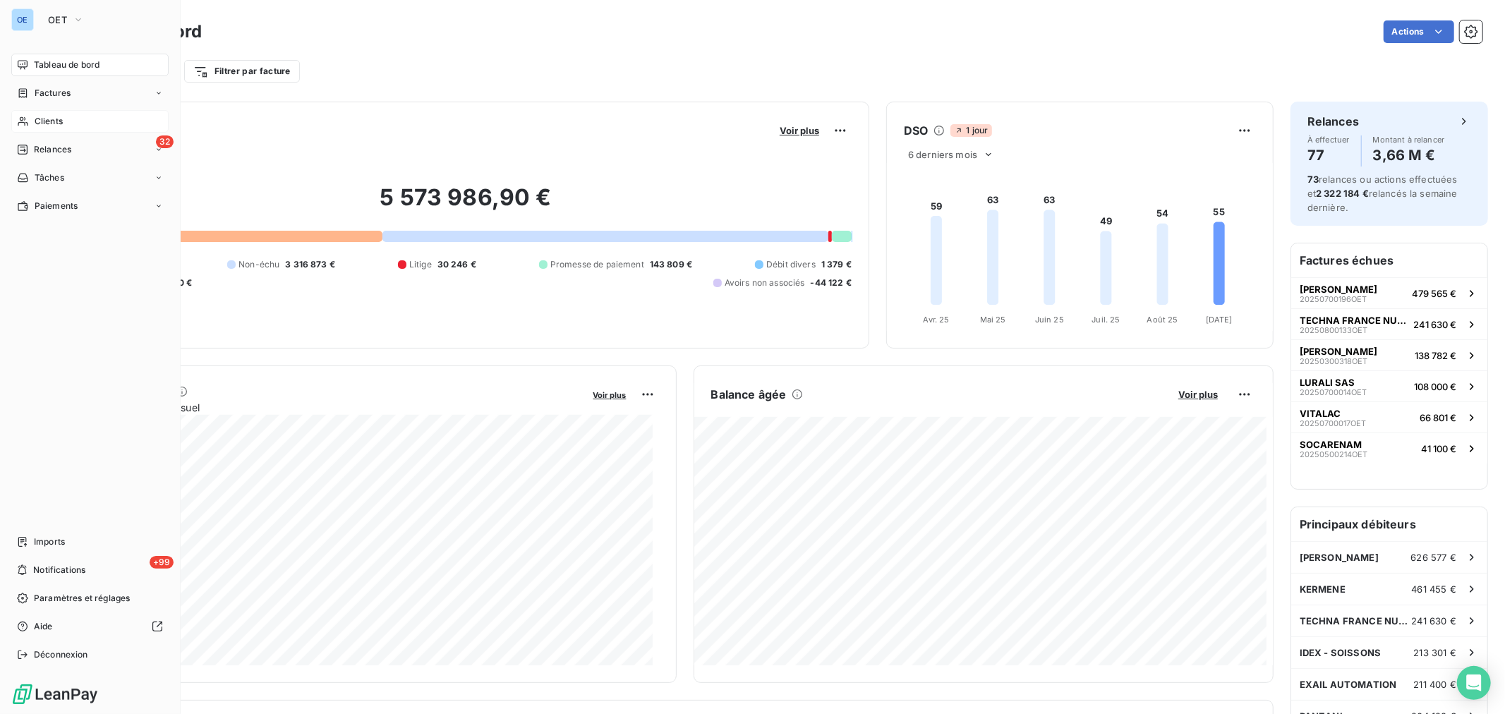  I want to click on span: Imports, so click(49, 542).